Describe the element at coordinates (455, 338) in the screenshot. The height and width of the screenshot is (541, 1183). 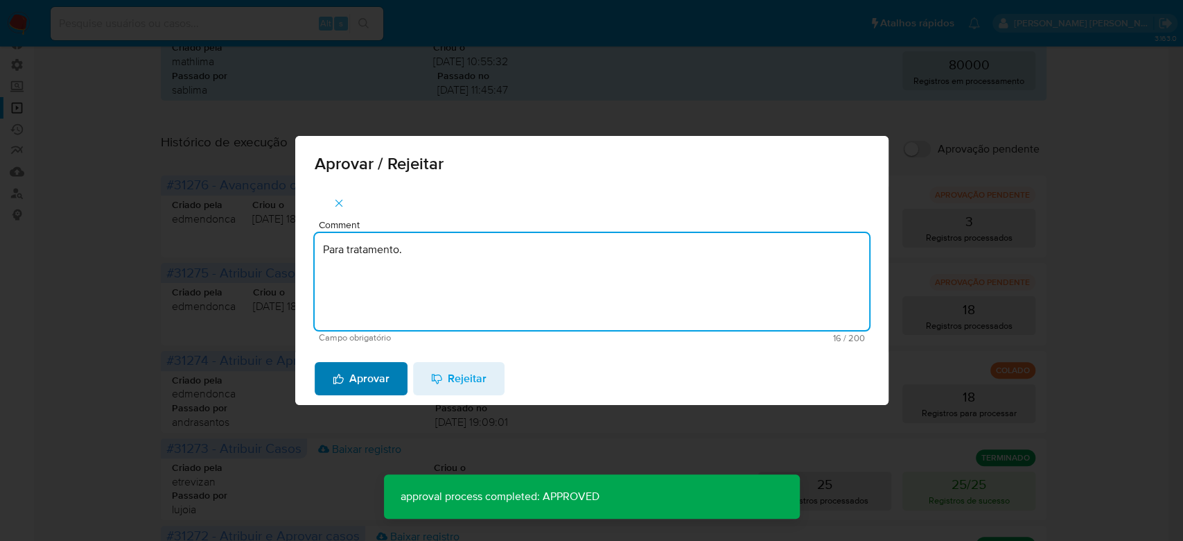
I see `span: Campo obrigatório` at that location.